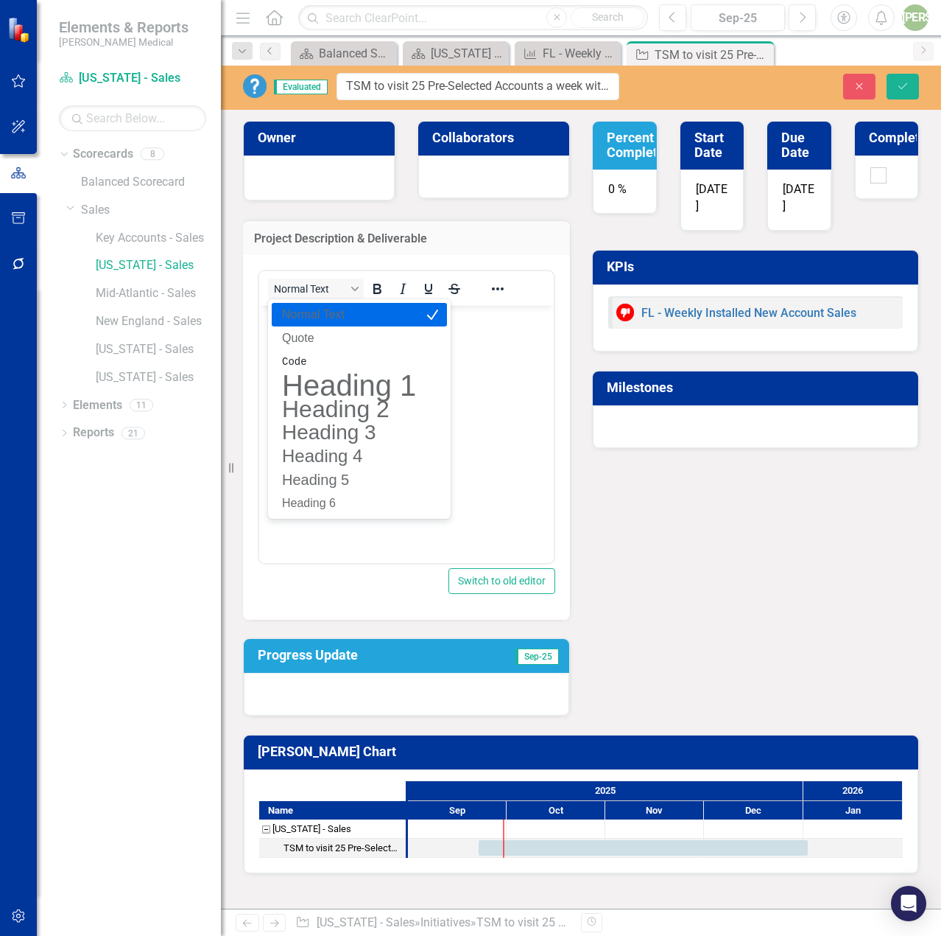  What do you see at coordinates (455, 289) in the screenshot?
I see `button: Strikethrough` at bounding box center [455, 289].